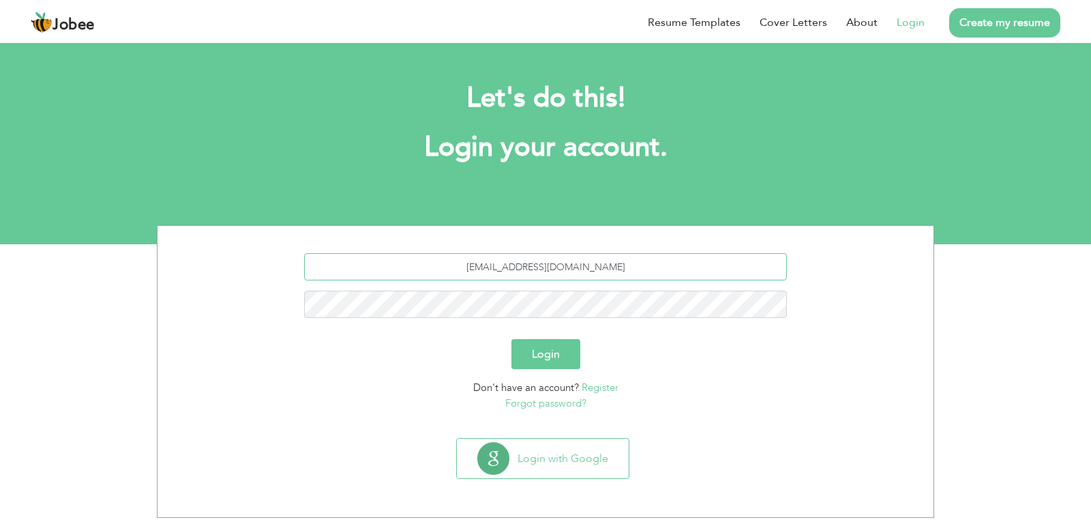  Describe the element at coordinates (862, 22) in the screenshot. I see `a: About` at that location.